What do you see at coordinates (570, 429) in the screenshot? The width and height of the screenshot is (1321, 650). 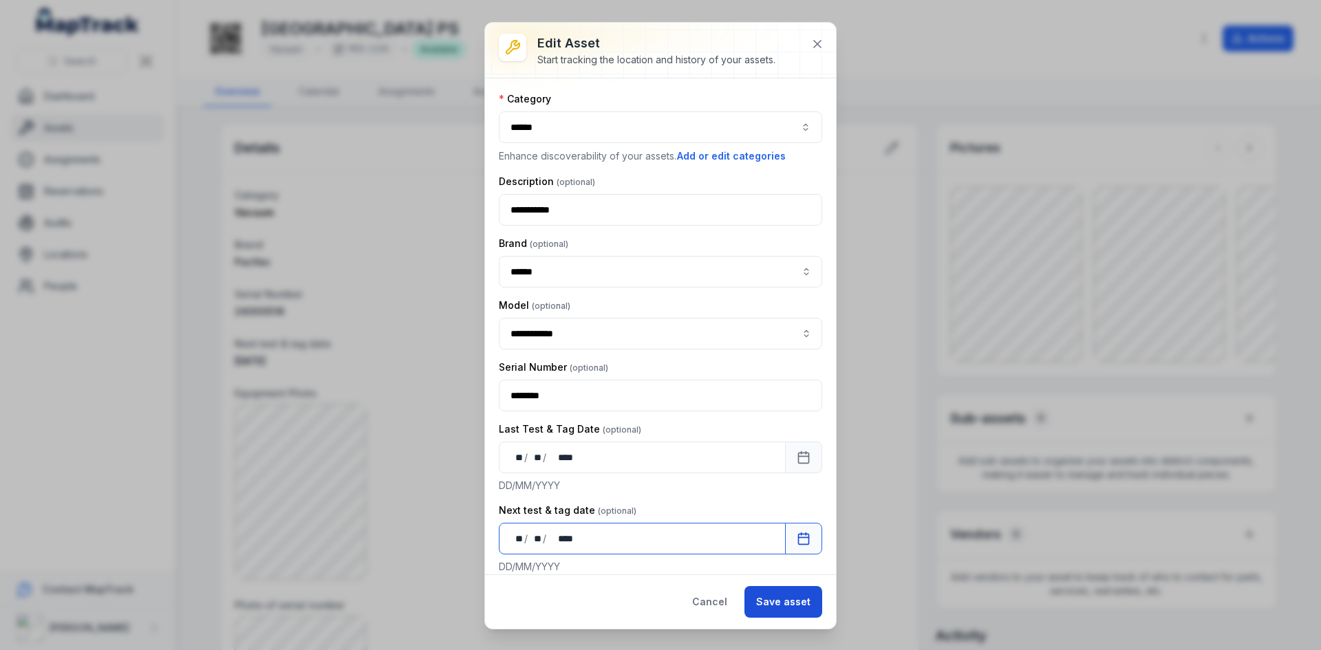 I see `label: Last Test & Tag Date` at bounding box center [570, 429].